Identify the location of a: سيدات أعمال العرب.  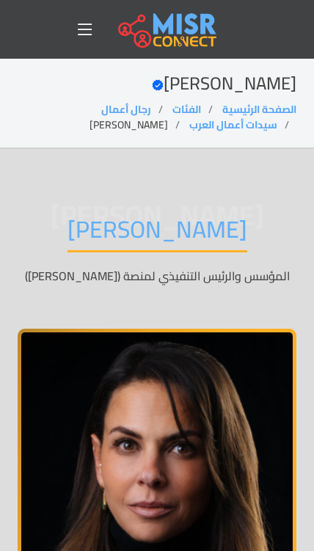
(233, 125).